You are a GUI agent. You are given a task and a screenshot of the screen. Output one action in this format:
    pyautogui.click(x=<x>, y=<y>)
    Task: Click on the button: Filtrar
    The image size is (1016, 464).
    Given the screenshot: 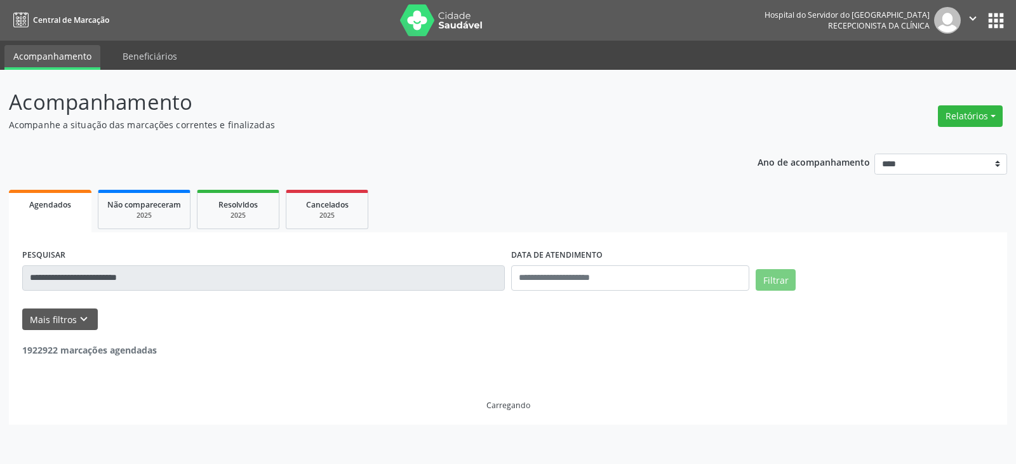 What is the action you would take?
    pyautogui.click(x=775, y=280)
    